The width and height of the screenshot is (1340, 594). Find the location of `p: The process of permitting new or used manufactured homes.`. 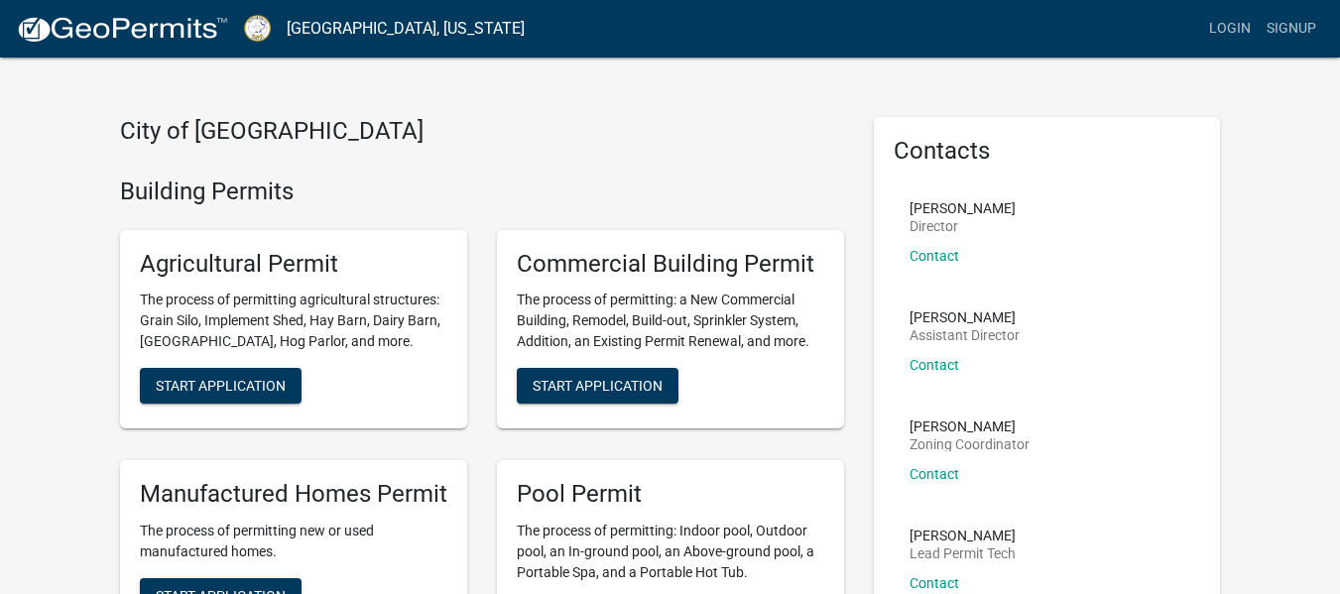

p: The process of permitting new or used manufactured homes. is located at coordinates (294, 542).